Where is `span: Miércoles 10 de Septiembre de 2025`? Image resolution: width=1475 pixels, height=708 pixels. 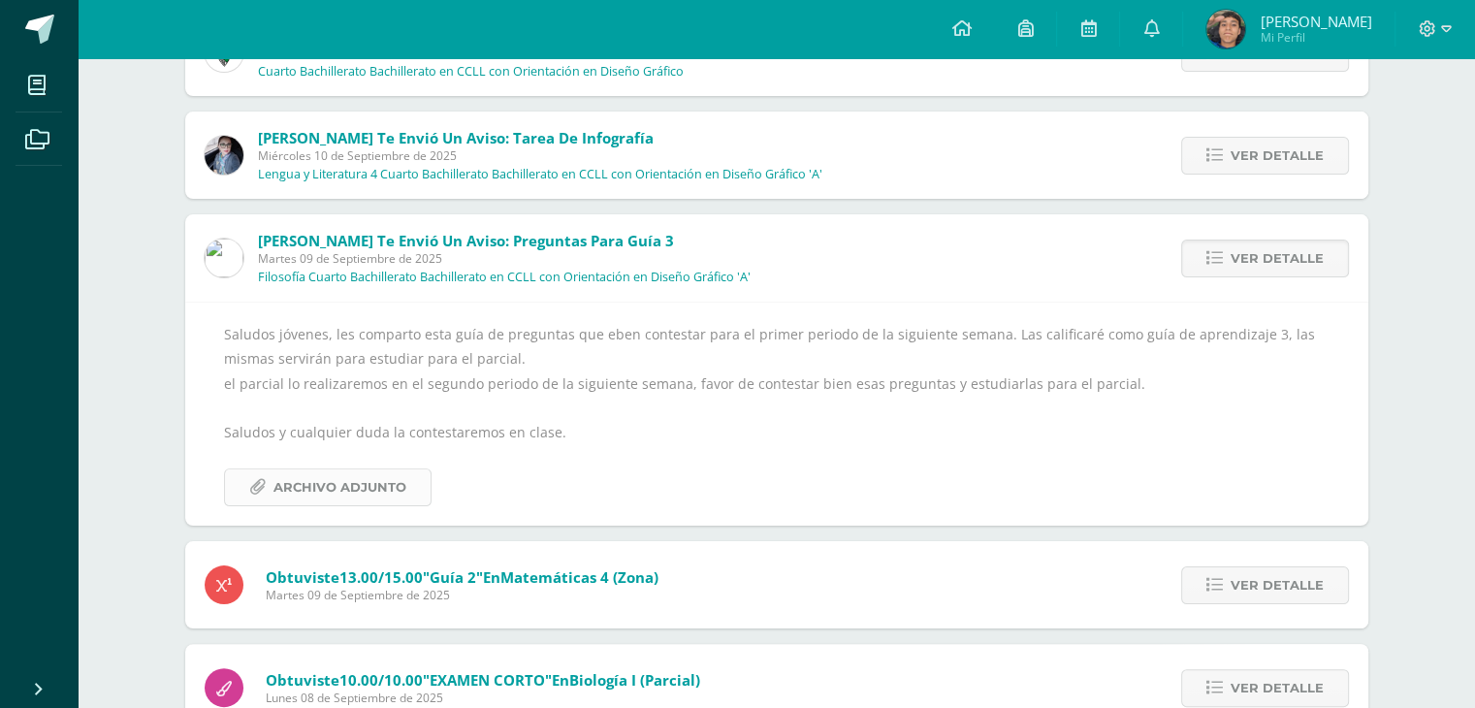 span: Miércoles 10 de Septiembre de 2025 is located at coordinates (540, 155).